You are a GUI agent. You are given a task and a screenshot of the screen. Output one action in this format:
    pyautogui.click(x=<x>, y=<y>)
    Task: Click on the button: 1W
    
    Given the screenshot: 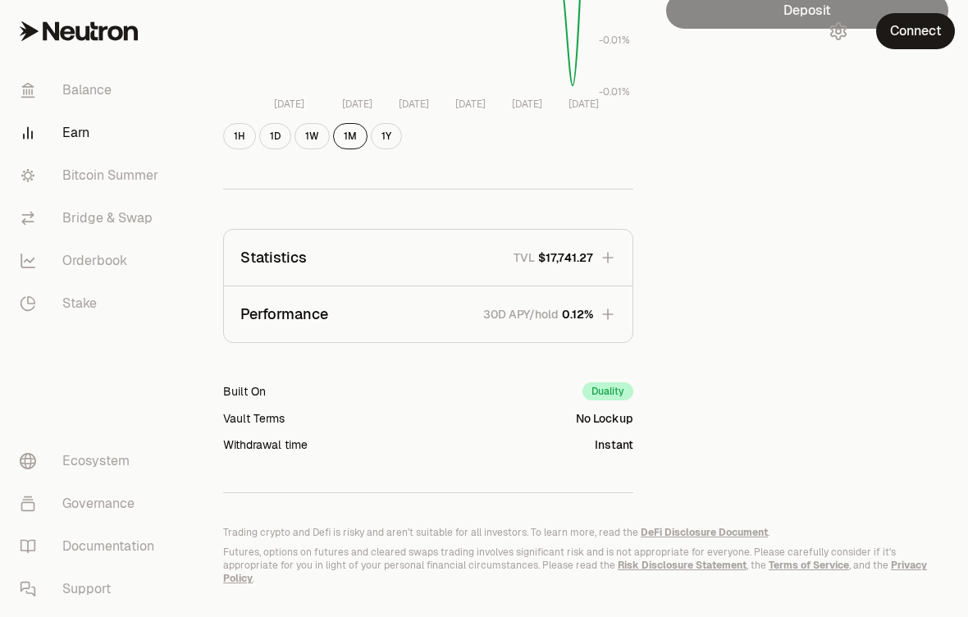 What is the action you would take?
    pyautogui.click(x=312, y=136)
    